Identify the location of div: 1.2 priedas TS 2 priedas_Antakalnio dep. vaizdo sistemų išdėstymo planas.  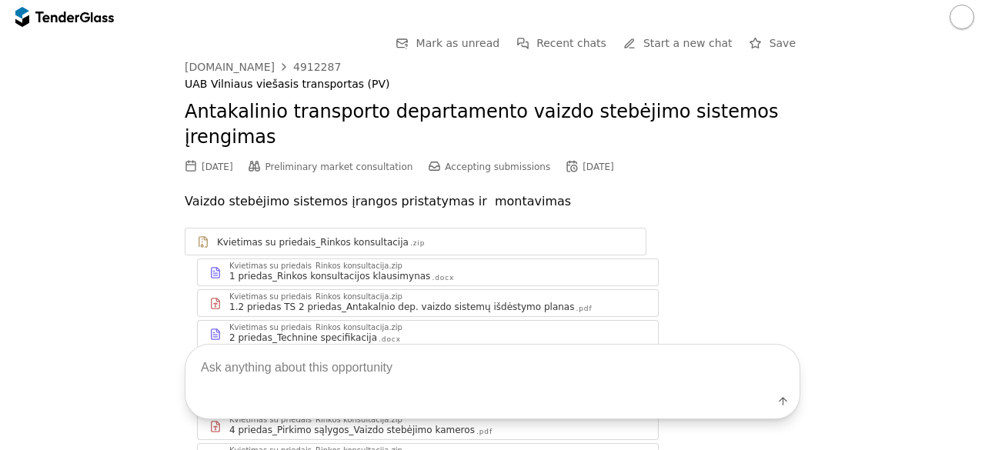
(402, 307).